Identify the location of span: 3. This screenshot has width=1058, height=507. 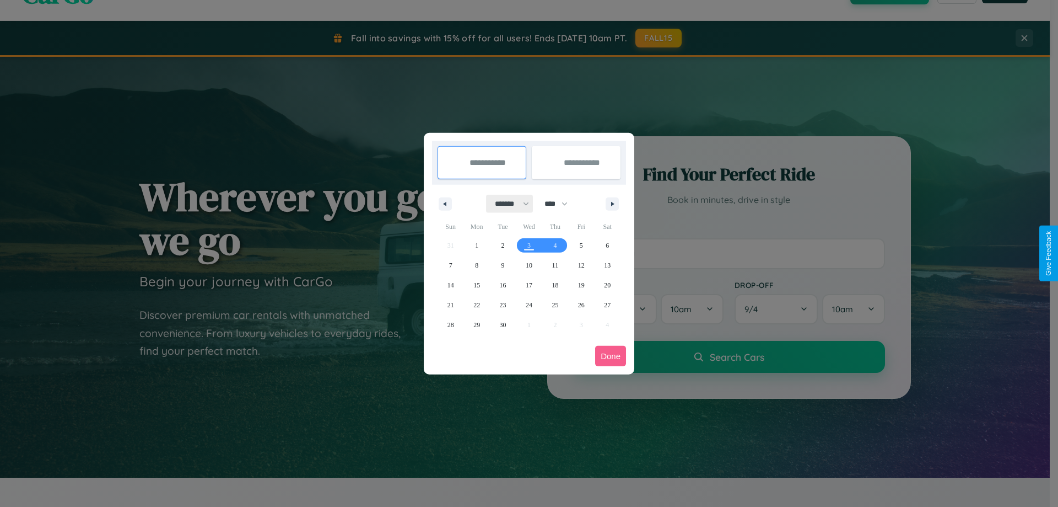
(529, 245).